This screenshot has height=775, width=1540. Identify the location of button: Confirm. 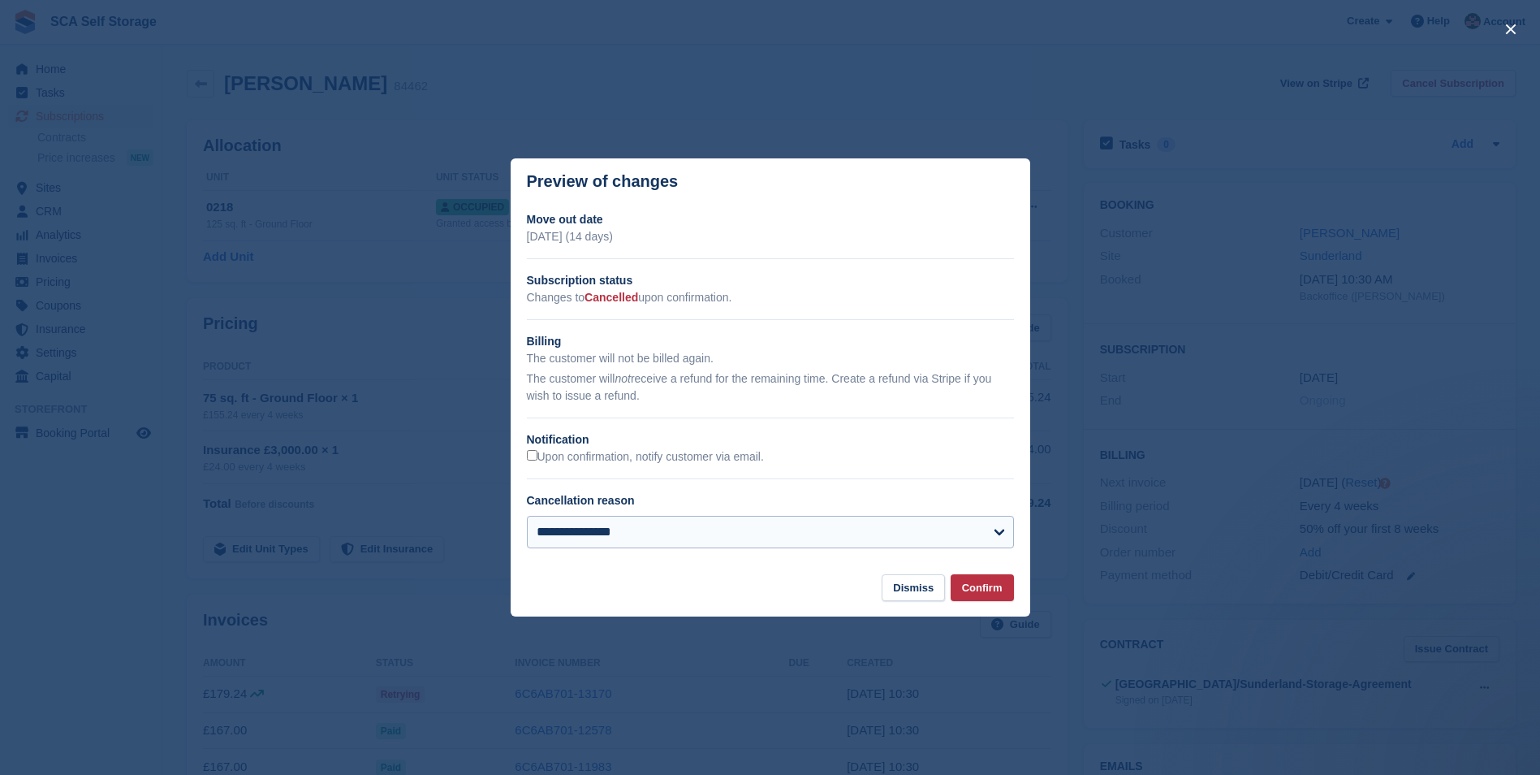
(982, 587).